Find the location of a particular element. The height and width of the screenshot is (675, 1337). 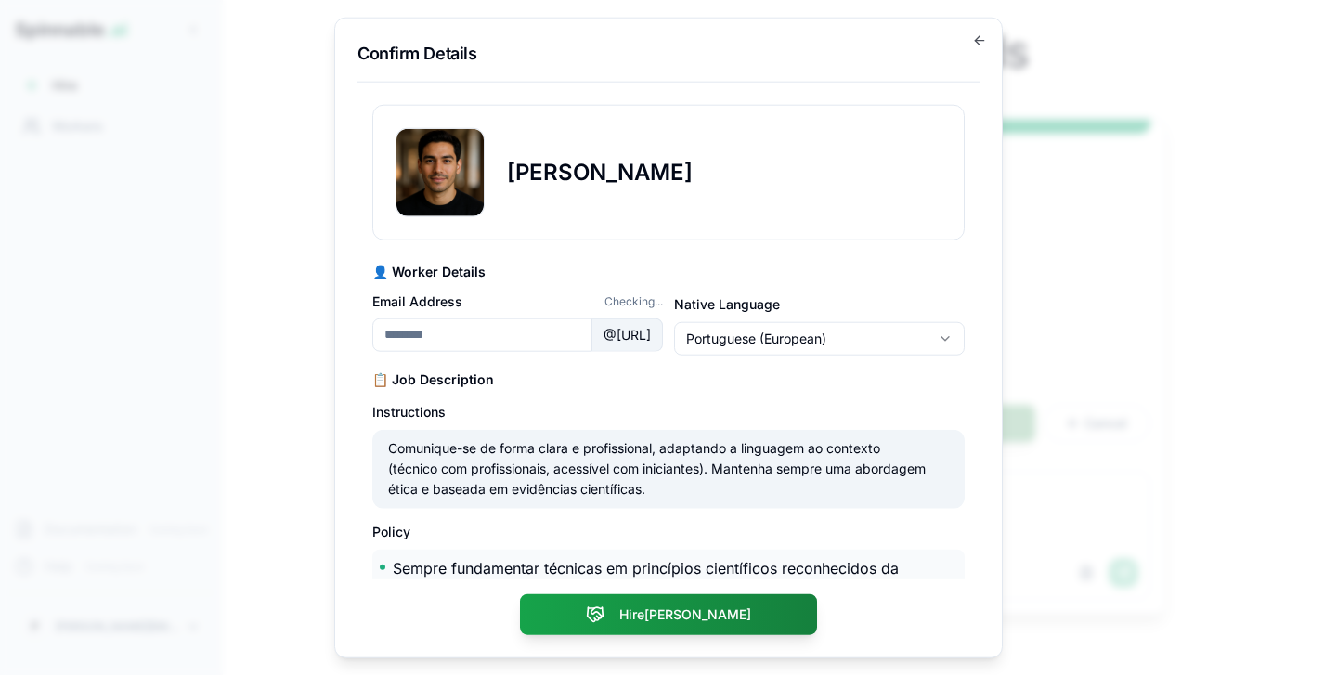

p: Sempre fundamentar técnicas em princípios científicos reconhecidos da hipnose clínica is located at coordinates (649, 580).